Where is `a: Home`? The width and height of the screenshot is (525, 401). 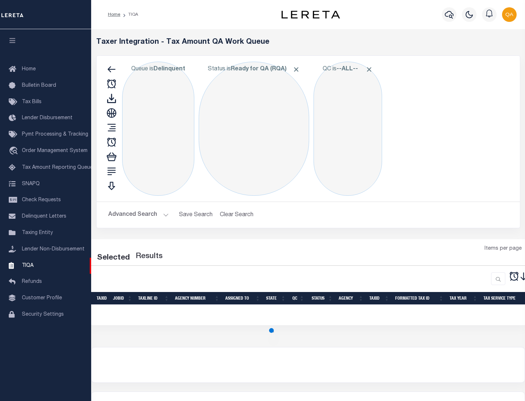
a: Home is located at coordinates (114, 15).